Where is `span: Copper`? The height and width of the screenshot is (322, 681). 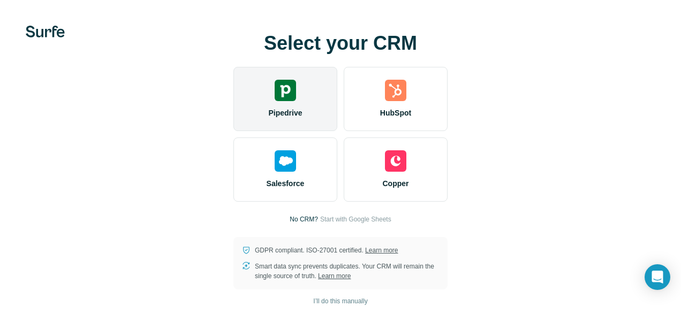 span: Copper is located at coordinates (396, 184).